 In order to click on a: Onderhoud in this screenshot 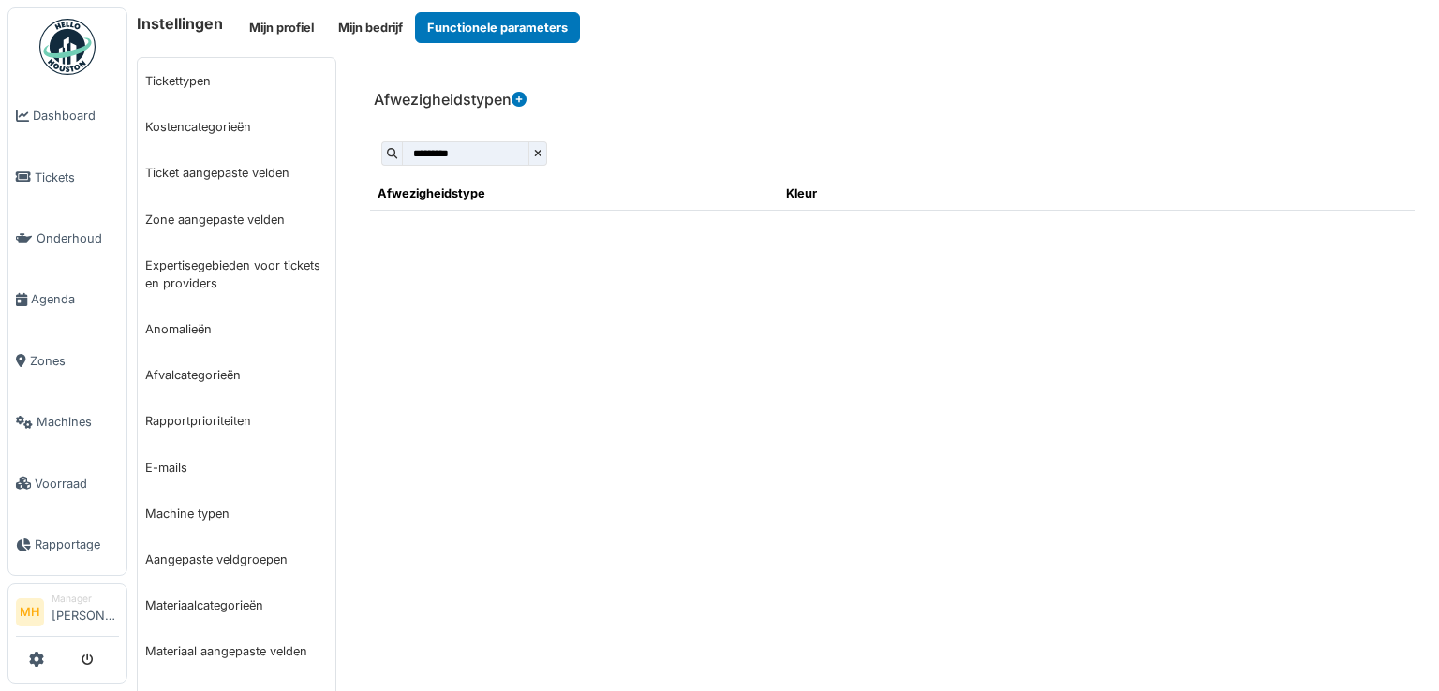, I will do `click(67, 238)`.